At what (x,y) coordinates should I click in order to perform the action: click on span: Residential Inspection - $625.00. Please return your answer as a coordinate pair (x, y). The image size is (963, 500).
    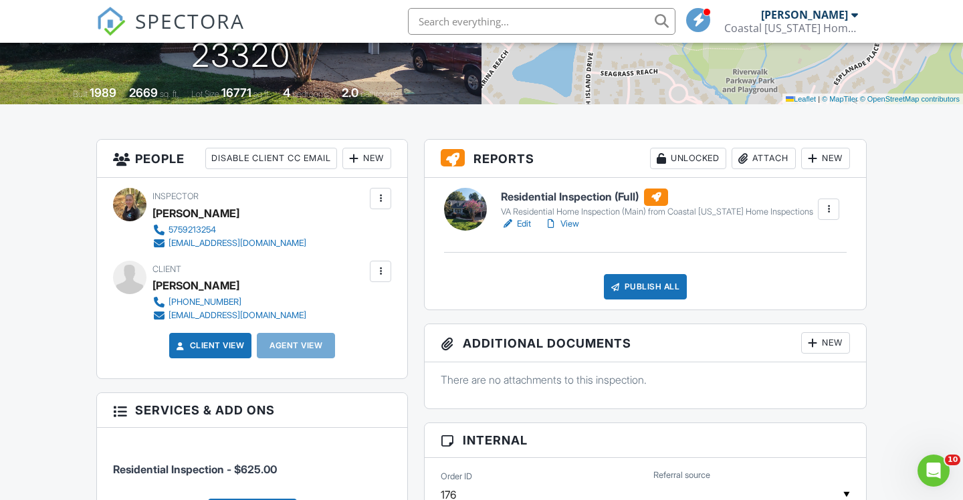
    Looking at the image, I should click on (195, 469).